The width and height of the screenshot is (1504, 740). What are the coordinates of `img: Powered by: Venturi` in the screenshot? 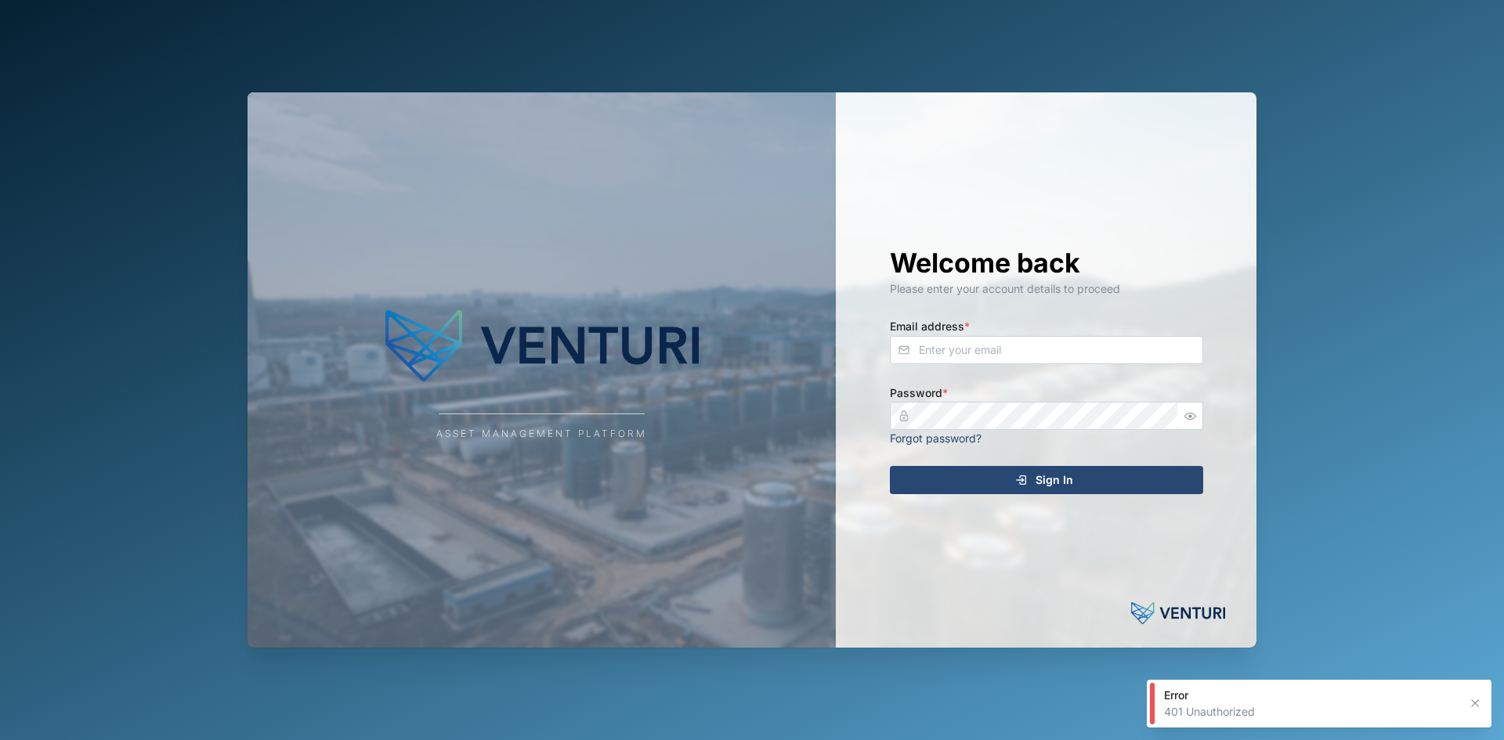 It's located at (1178, 613).